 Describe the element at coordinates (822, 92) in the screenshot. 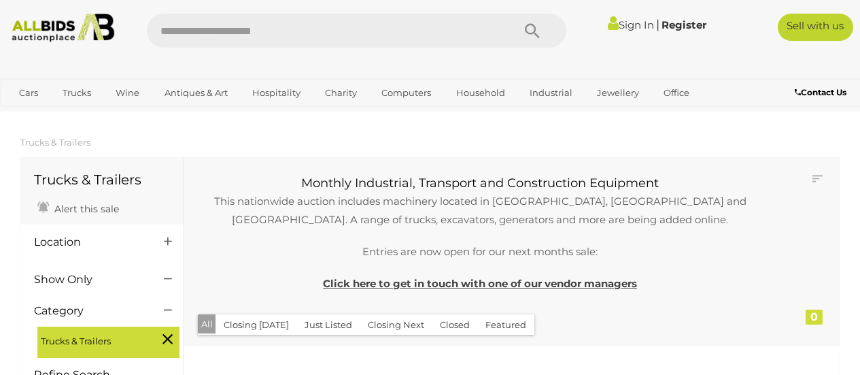

I see `a: Contact Us` at that location.